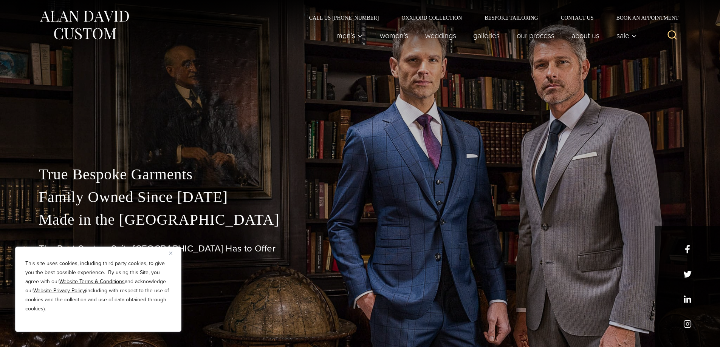 Image resolution: width=720 pixels, height=347 pixels. What do you see at coordinates (92, 282) in the screenshot?
I see `a: Website Terms & Conditions` at bounding box center [92, 282].